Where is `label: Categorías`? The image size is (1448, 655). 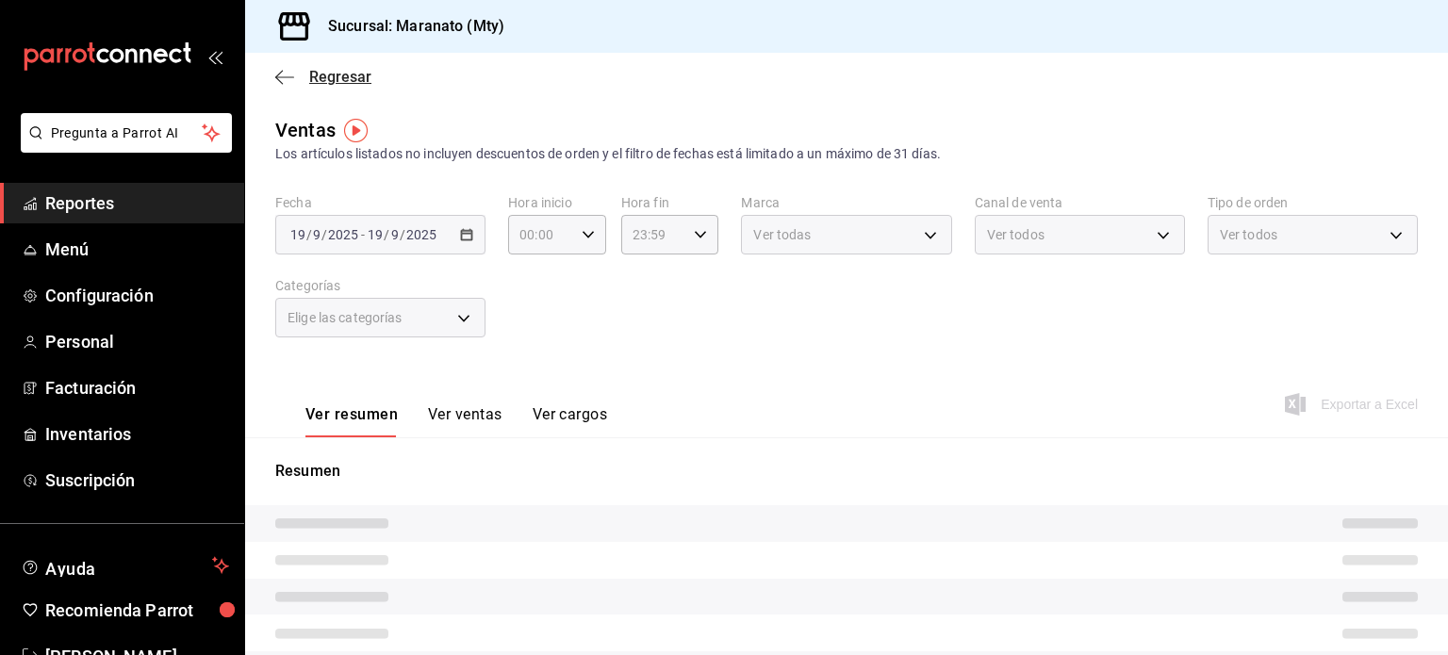 label: Categorías is located at coordinates (380, 286).